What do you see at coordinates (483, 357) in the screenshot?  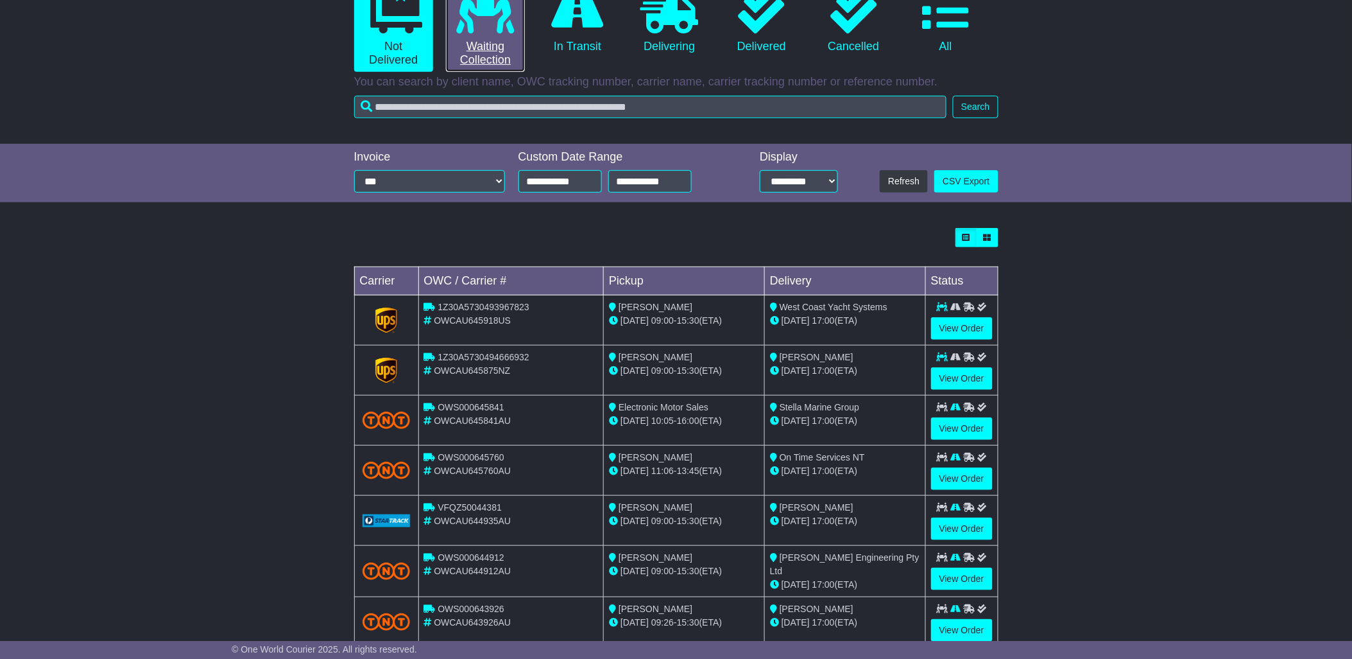 I see `span: 1Z30A5730494666932` at bounding box center [483, 357].